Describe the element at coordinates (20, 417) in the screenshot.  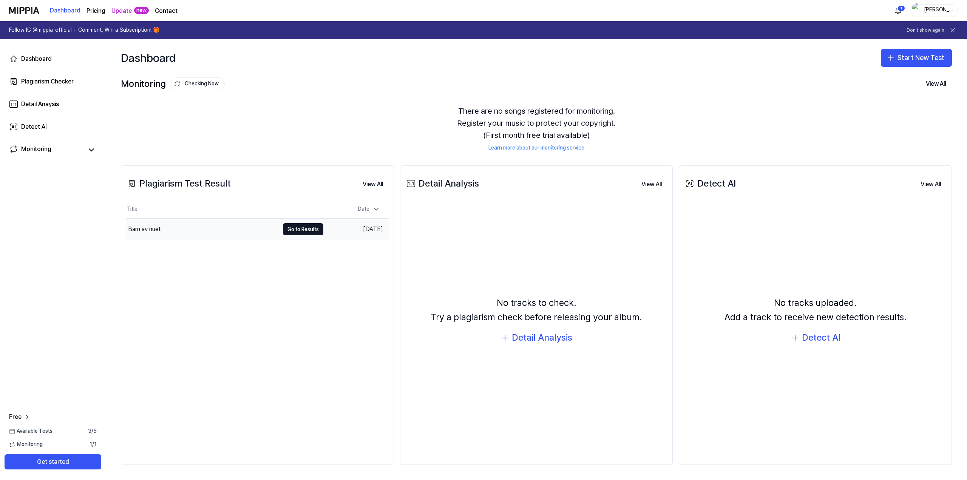
I see `a: Free` at that location.